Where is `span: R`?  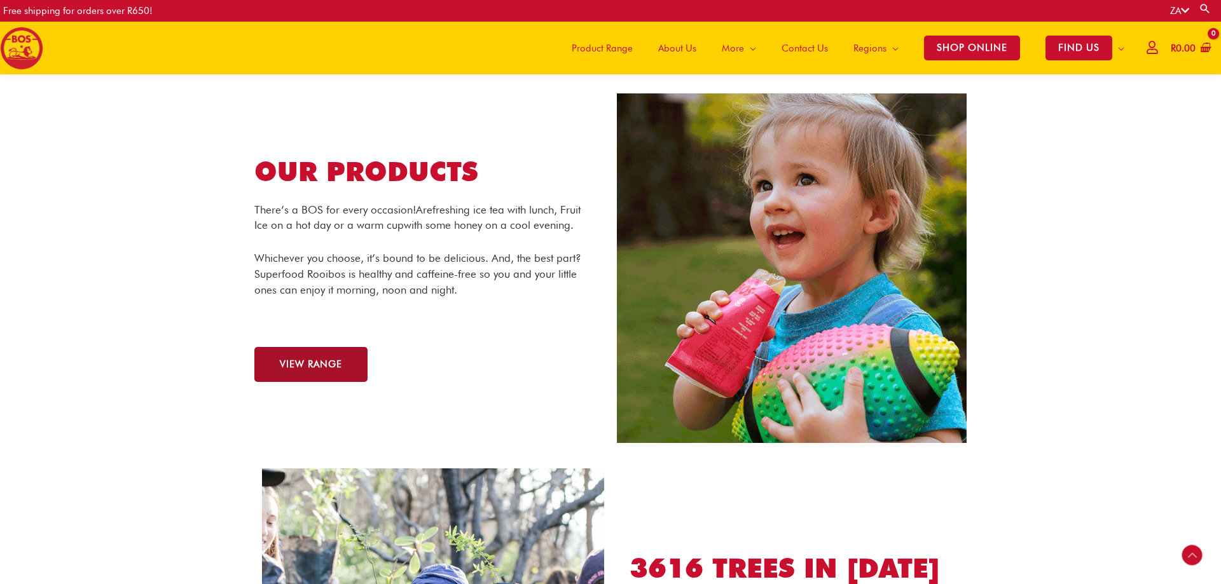
span: R is located at coordinates (1173, 48).